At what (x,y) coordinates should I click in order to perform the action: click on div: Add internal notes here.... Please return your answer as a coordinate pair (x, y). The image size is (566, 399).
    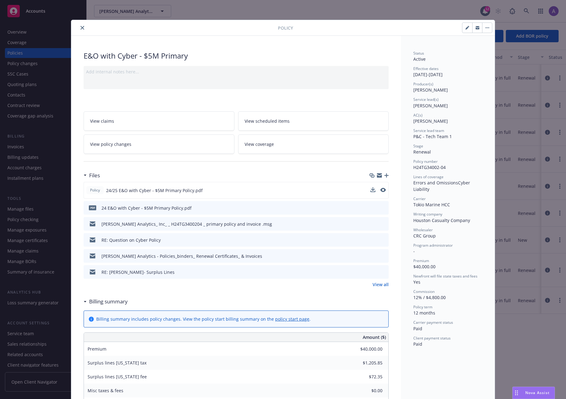
    Looking at the image, I should click on (236, 72).